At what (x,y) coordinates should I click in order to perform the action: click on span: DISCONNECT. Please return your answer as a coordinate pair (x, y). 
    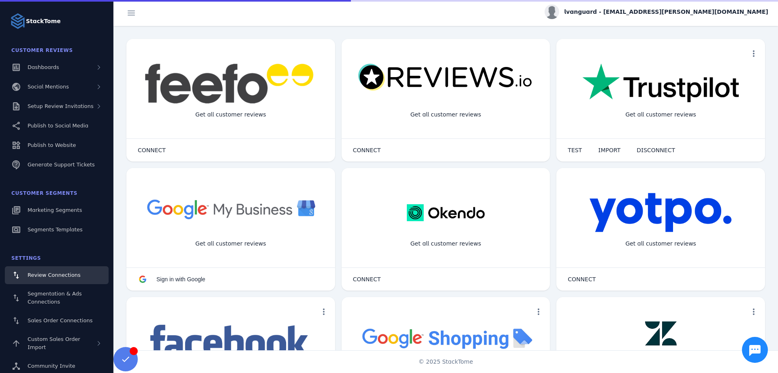
    Looking at the image, I should click on (656, 150).